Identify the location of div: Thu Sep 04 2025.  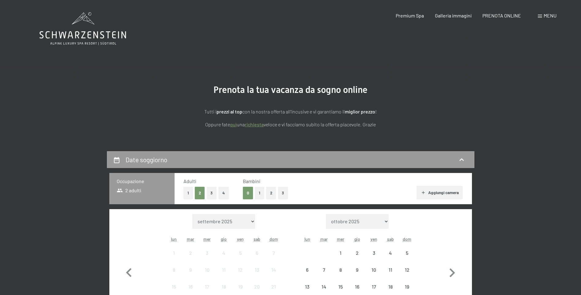
(224, 253).